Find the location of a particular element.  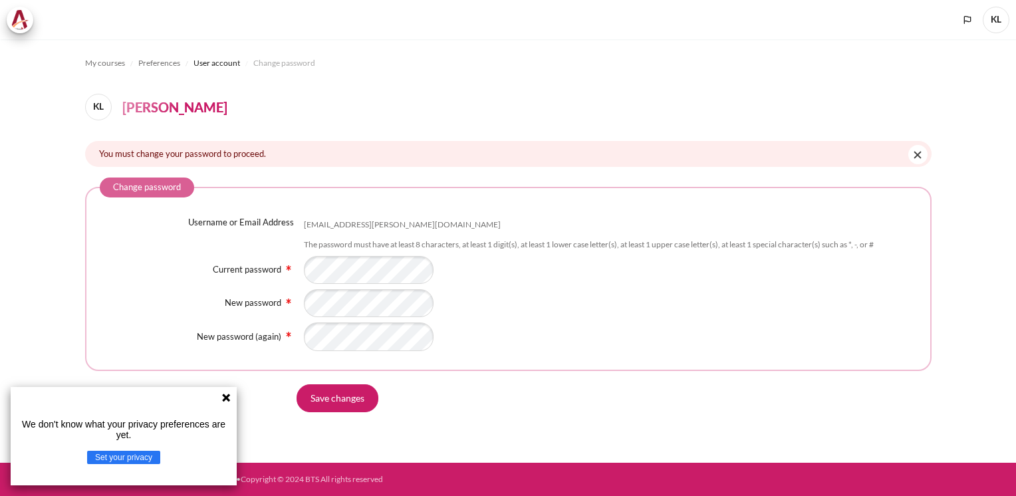

a: KL is located at coordinates (101, 107).